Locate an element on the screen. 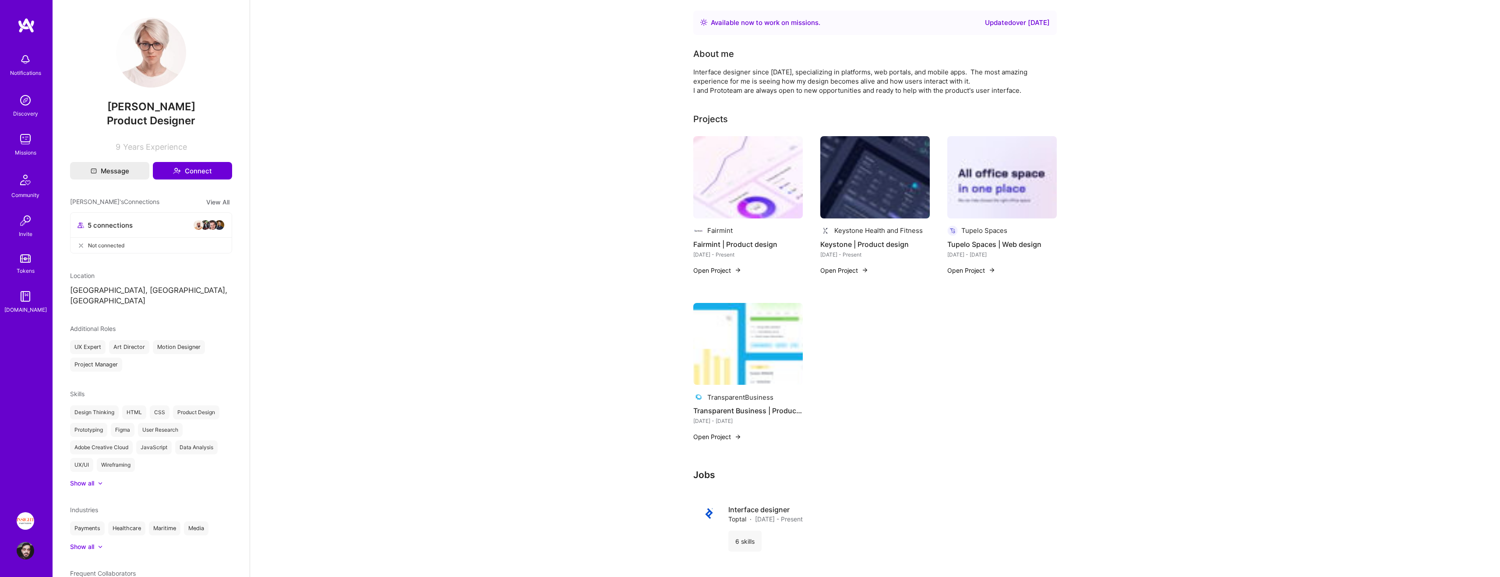  img: teamwork is located at coordinates (25, 139).